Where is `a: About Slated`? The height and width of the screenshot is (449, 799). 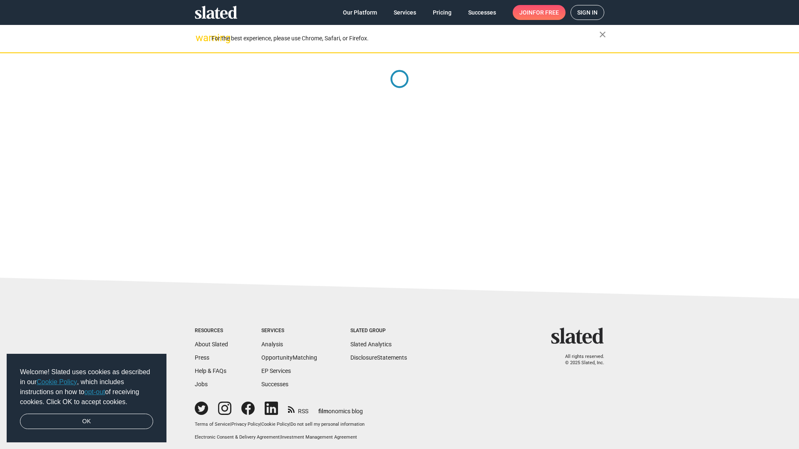
a: About Slated is located at coordinates (211, 344).